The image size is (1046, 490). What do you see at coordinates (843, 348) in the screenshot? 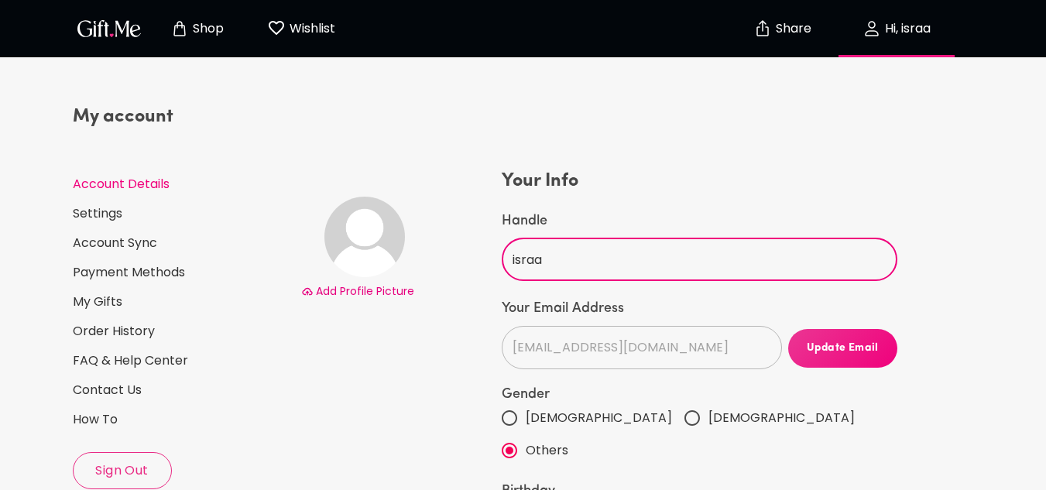
I see `span: Update Email` at bounding box center [843, 348].